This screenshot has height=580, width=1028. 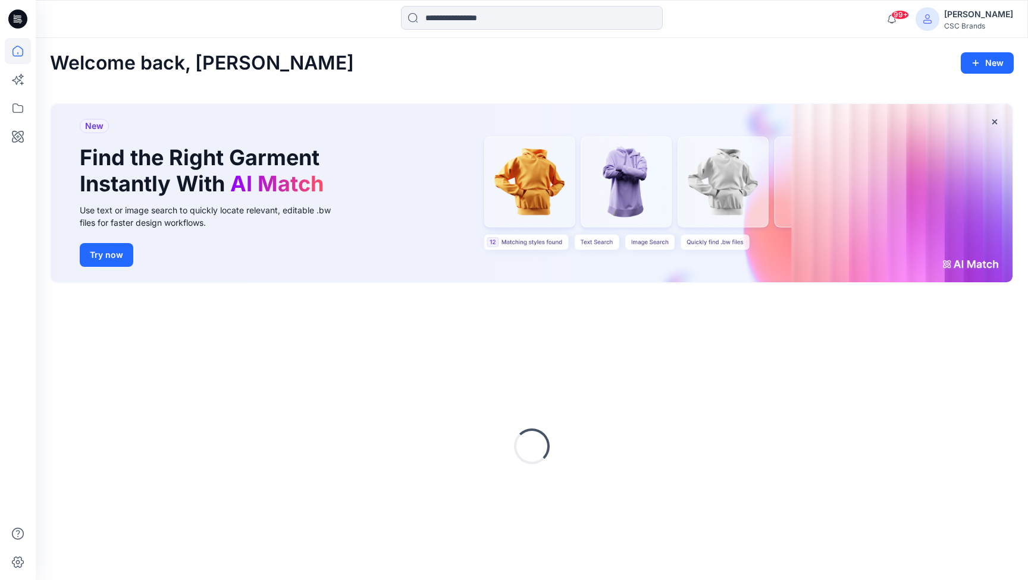 I want to click on svg: avatar, so click(x=927, y=19).